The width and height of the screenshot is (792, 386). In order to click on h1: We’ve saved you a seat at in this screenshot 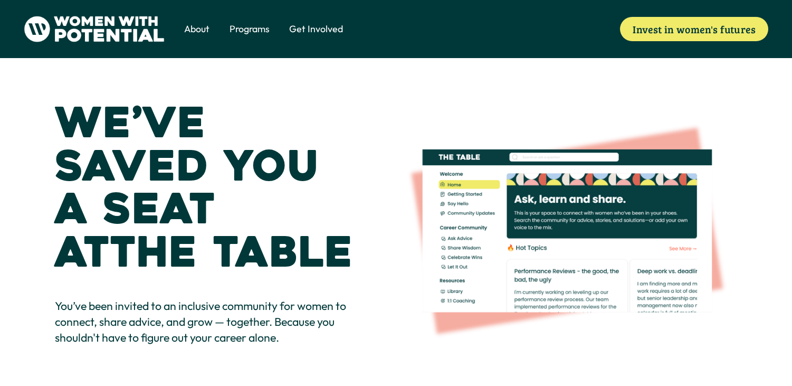, I will do `click(208, 188)`.